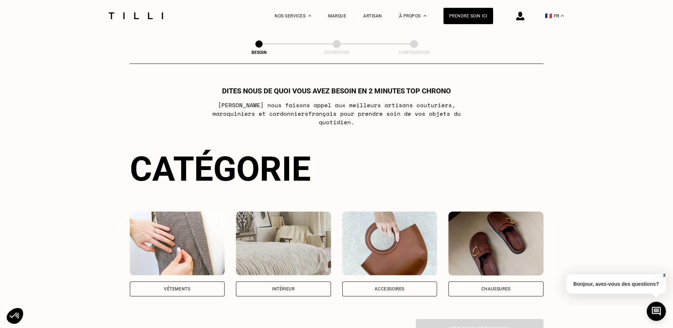  Describe the element at coordinates (373, 16) in the screenshot. I see `div: Artisan` at that location.